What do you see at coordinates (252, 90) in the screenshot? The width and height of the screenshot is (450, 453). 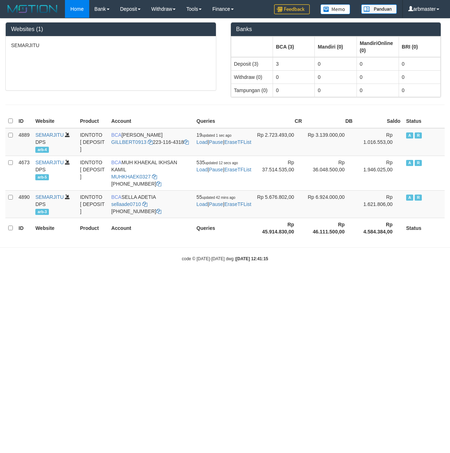 I see `td: Tampungan (0)` at bounding box center [252, 90].